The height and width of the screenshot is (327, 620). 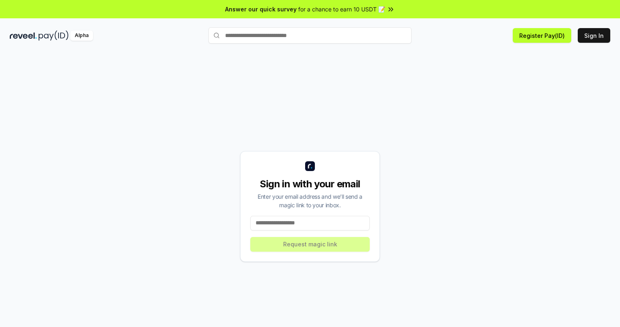 What do you see at coordinates (310, 200) in the screenshot?
I see `div: Enter your email address and we’ll send a magic link to your inbox.` at bounding box center [310, 200].